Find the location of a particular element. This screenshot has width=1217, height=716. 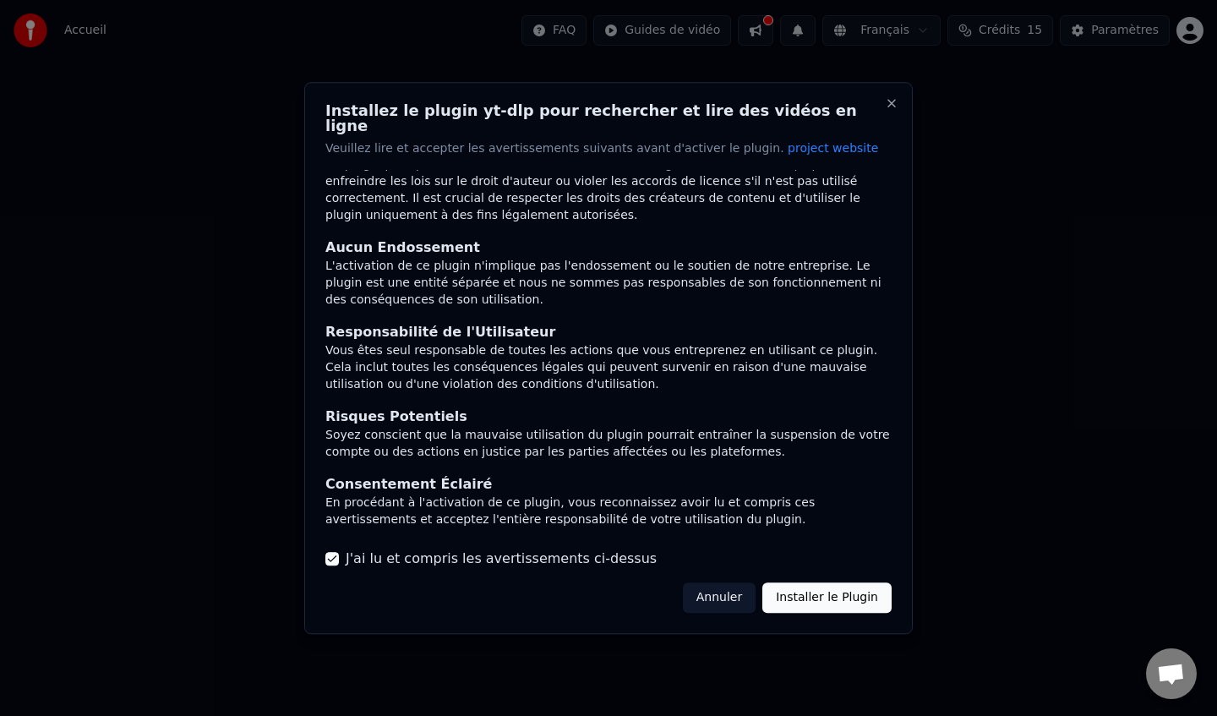

div: Soyez conscient que la mauvaise utilisation du plugin pourrait entraîner la suspension de votre c... is located at coordinates (609, 445).